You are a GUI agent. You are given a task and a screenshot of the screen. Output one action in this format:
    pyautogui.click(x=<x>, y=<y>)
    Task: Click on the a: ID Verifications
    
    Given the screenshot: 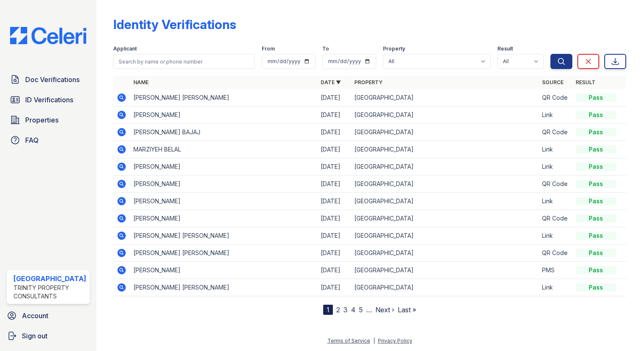 What is the action you would take?
    pyautogui.click(x=48, y=100)
    